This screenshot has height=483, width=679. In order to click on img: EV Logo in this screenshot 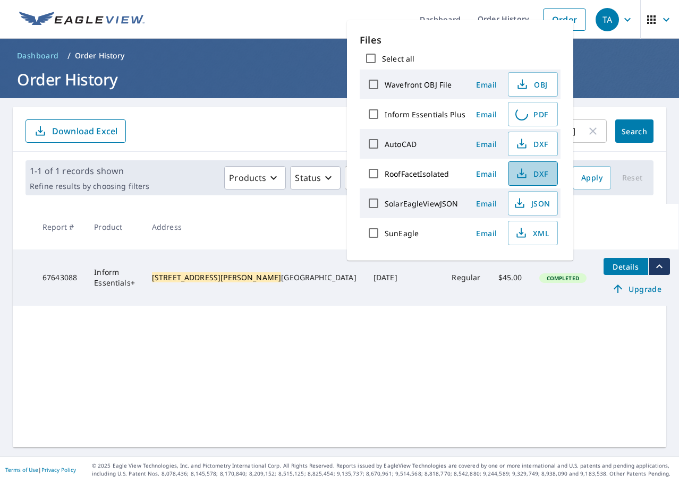, I will do `click(82, 20)`.